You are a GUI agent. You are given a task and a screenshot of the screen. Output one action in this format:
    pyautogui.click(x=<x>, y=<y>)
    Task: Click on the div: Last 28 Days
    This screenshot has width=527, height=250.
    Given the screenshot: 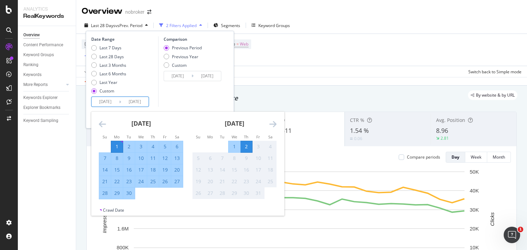 What is the action you would take?
    pyautogui.click(x=111, y=57)
    